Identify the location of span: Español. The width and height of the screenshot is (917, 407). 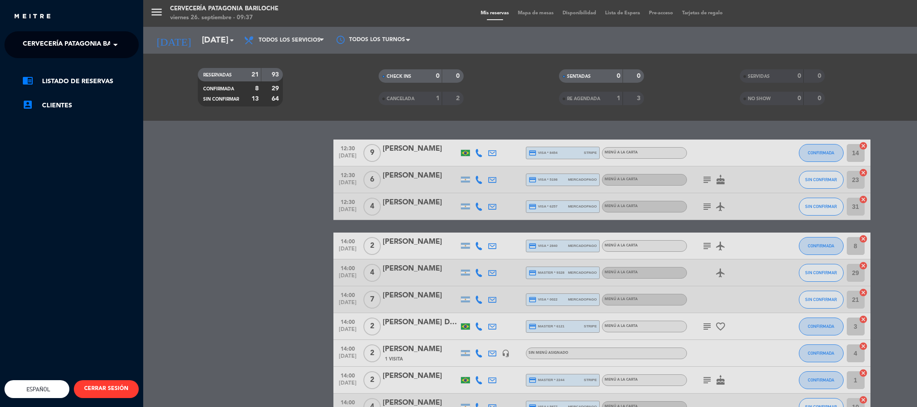
(37, 389).